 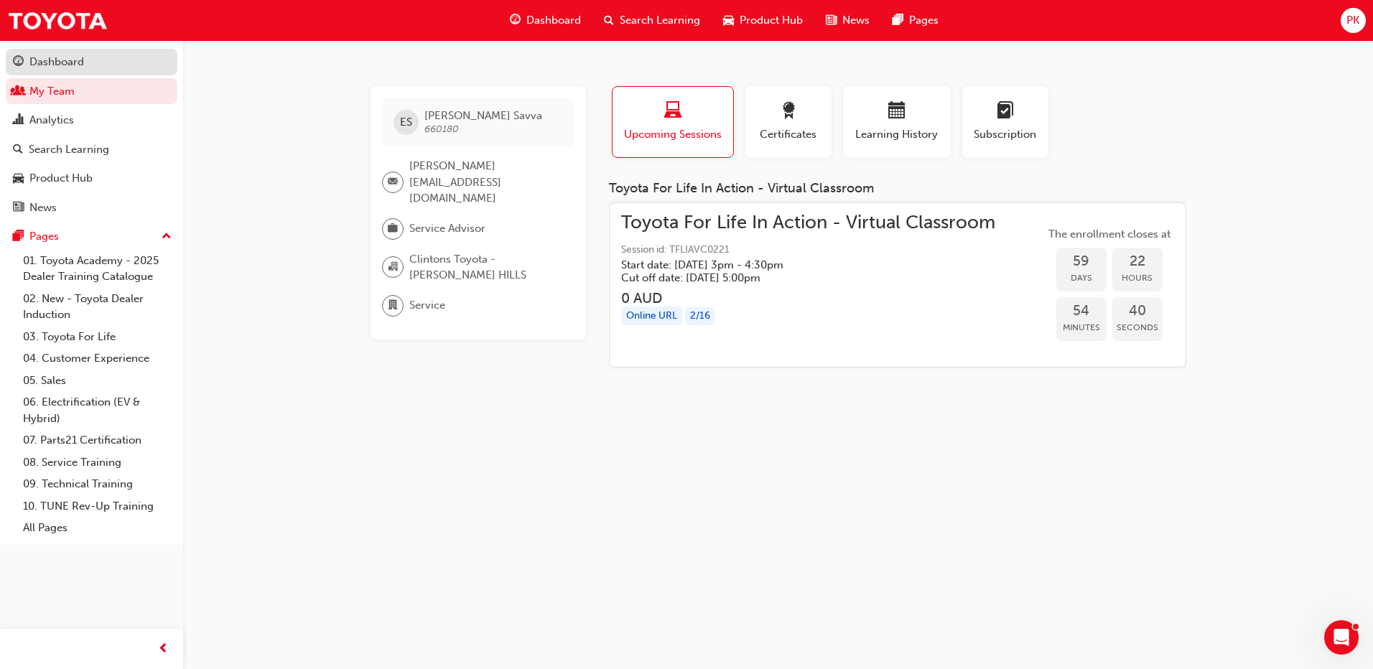 What do you see at coordinates (673, 111) in the screenshot?
I see `span: laptop-icon` at bounding box center [673, 111].